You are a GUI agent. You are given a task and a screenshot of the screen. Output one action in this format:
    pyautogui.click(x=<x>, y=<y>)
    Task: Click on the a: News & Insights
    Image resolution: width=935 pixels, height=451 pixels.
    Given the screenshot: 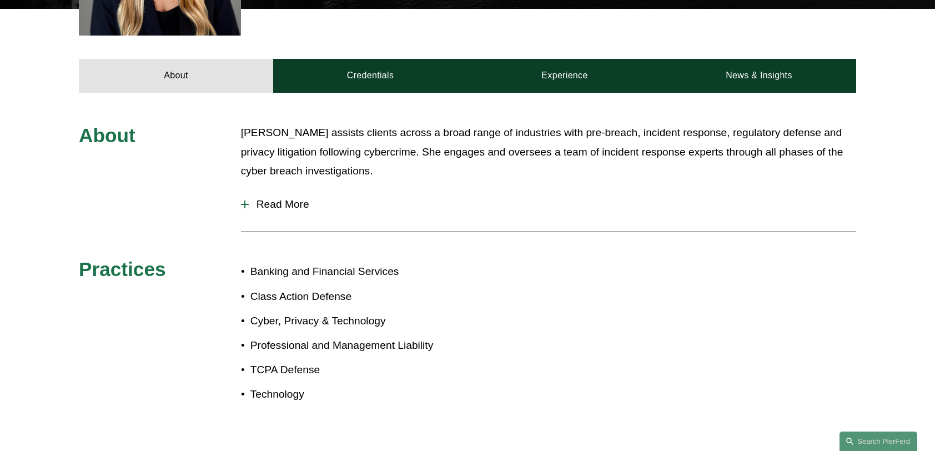 What is the action you would take?
    pyautogui.click(x=759, y=76)
    